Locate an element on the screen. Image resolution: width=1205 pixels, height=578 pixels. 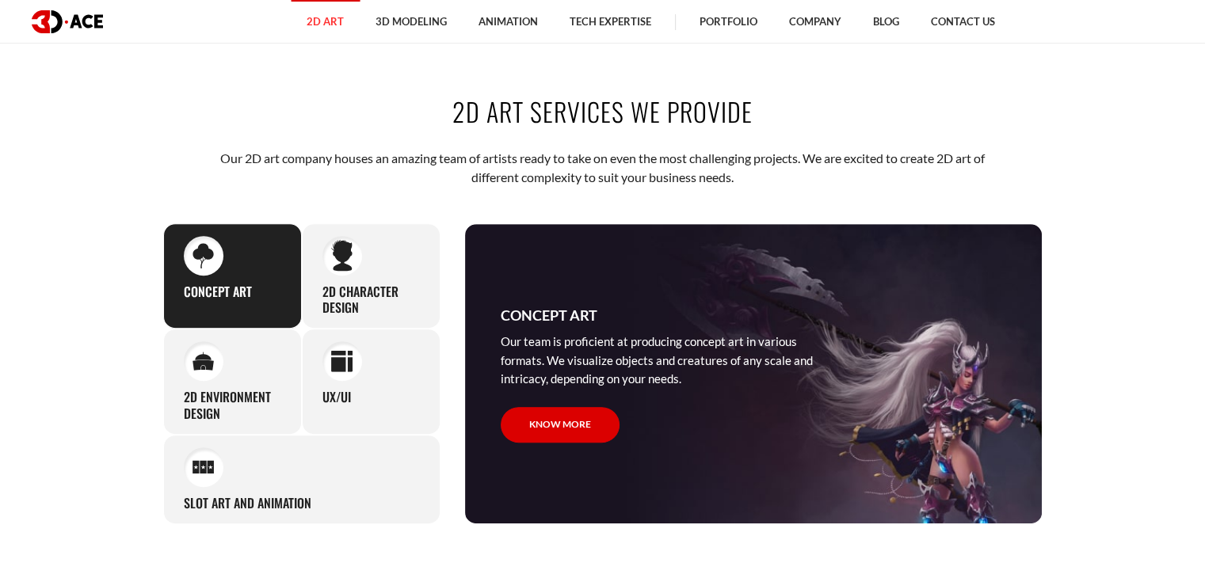
h3: Slot Art and Animation is located at coordinates (247, 503).